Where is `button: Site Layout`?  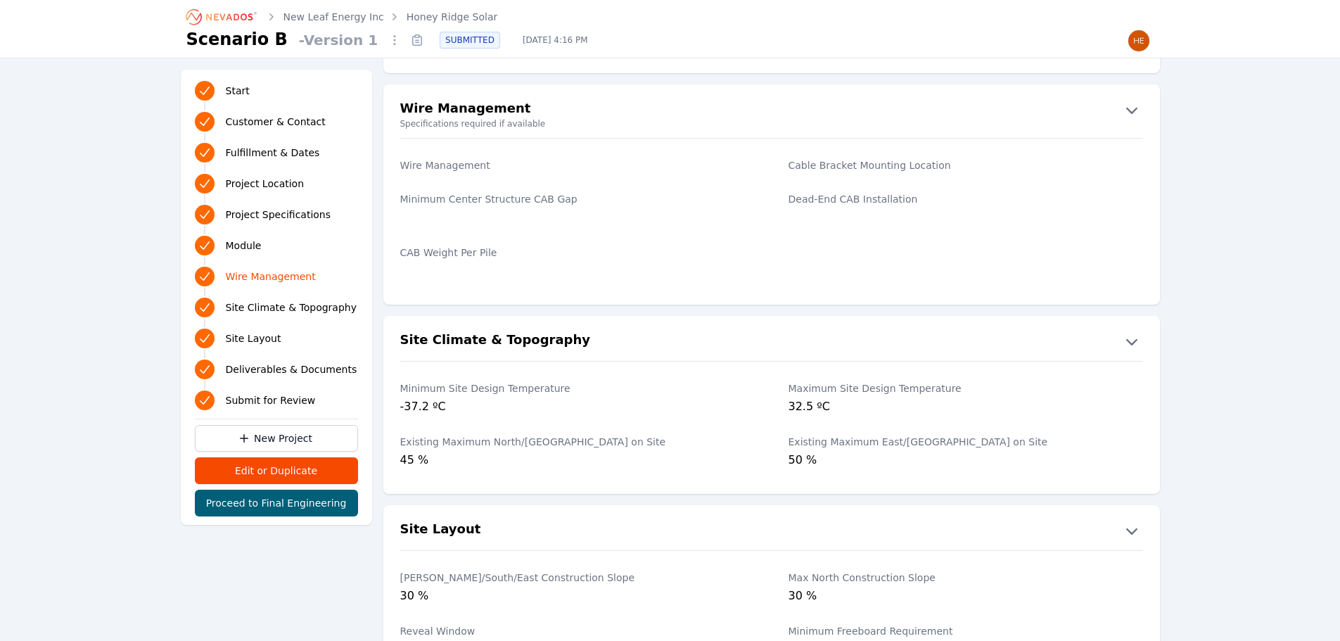
button: Site Layout is located at coordinates (772, 530).